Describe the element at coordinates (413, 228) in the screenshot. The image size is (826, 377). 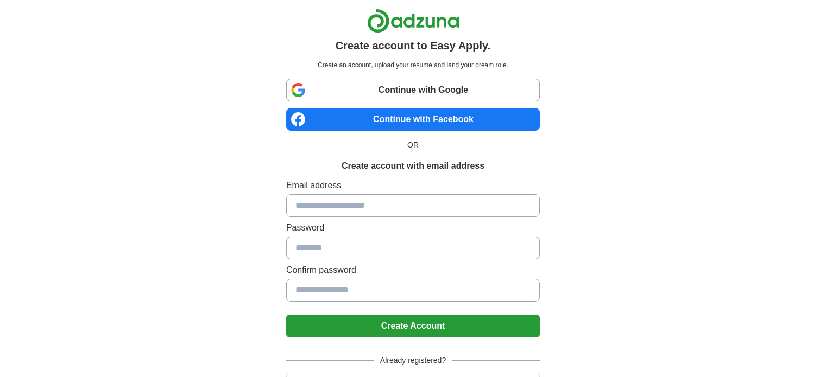
I see `label: Password` at that location.